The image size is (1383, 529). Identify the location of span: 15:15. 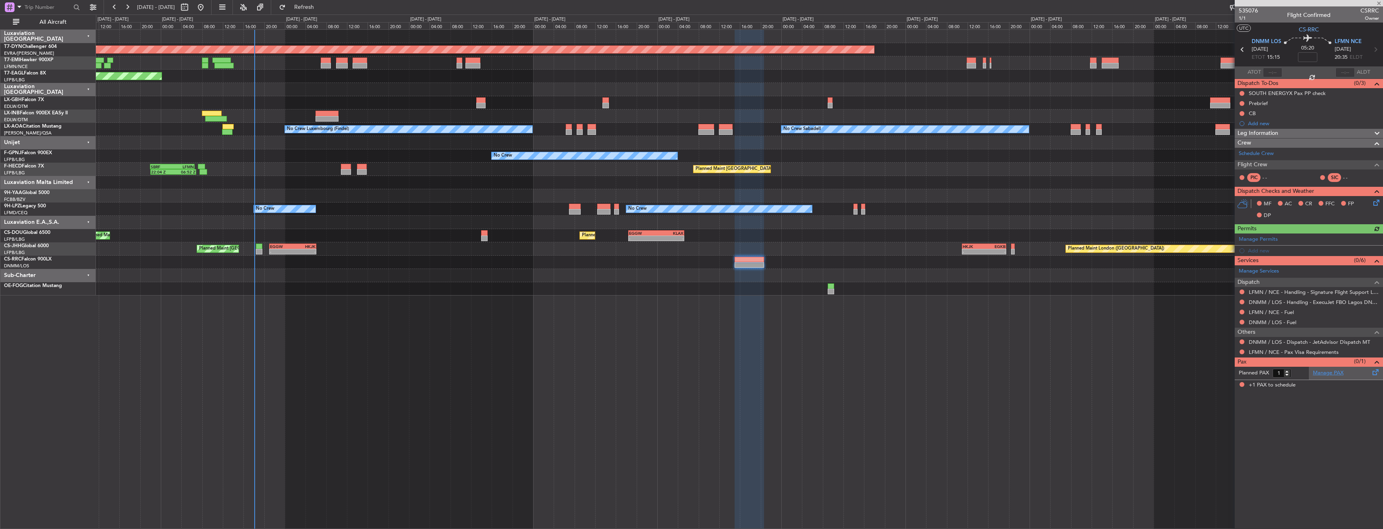
(1273, 58).